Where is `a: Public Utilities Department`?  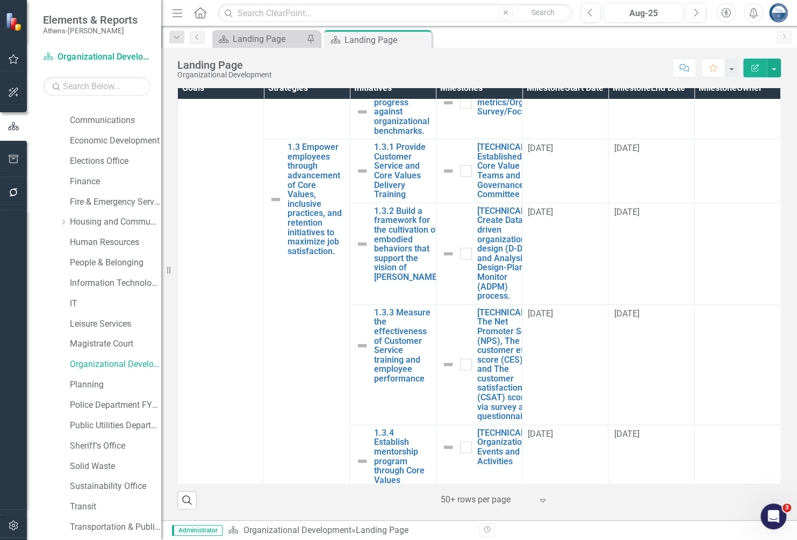
a: Public Utilities Department is located at coordinates (116, 426).